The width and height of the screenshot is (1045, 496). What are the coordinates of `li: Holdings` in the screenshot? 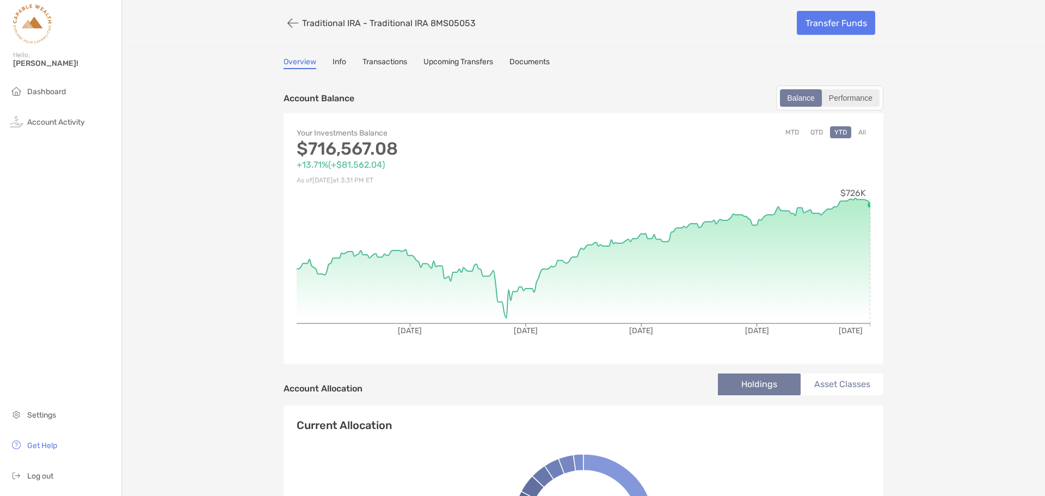 It's located at (759, 384).